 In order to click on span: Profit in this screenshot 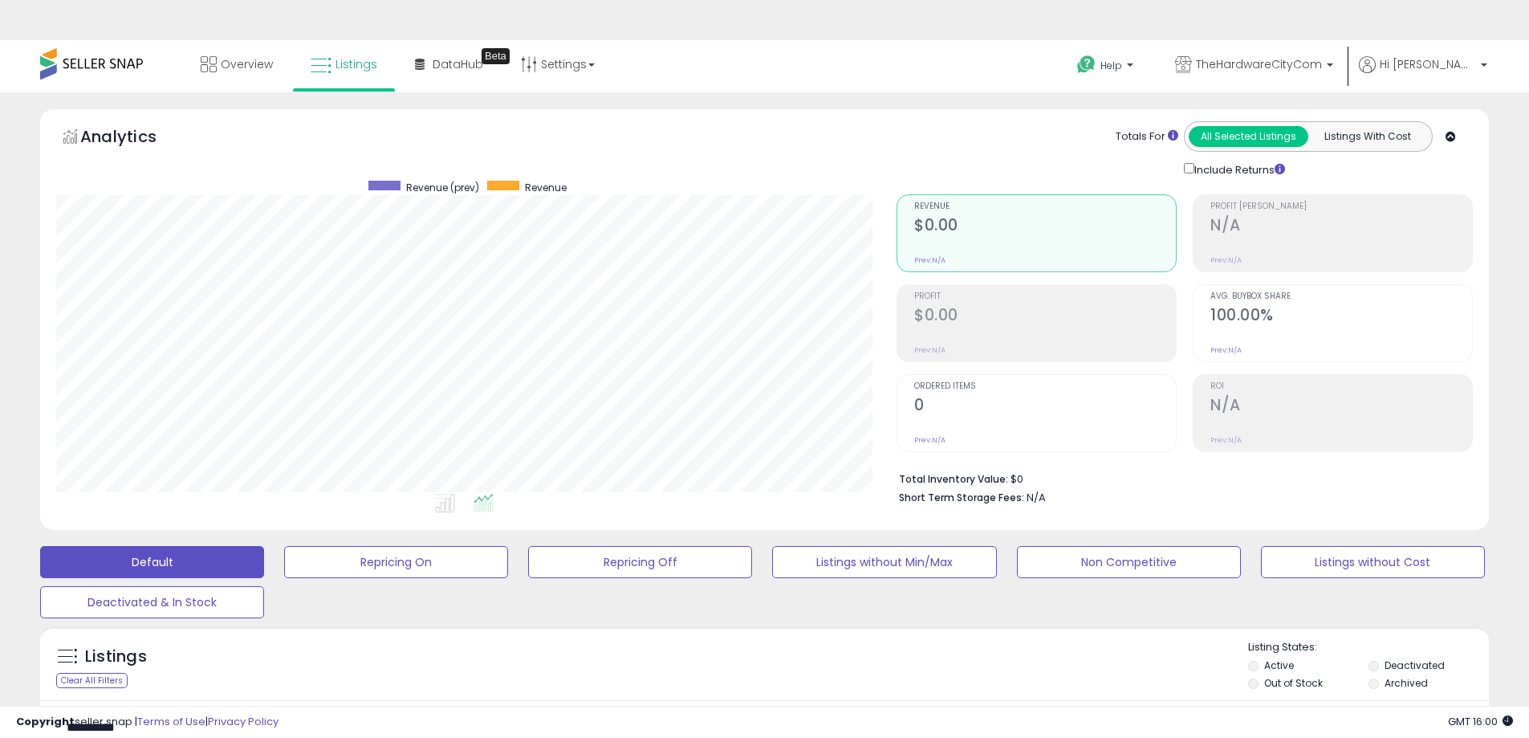, I will do `click(1045, 296)`.